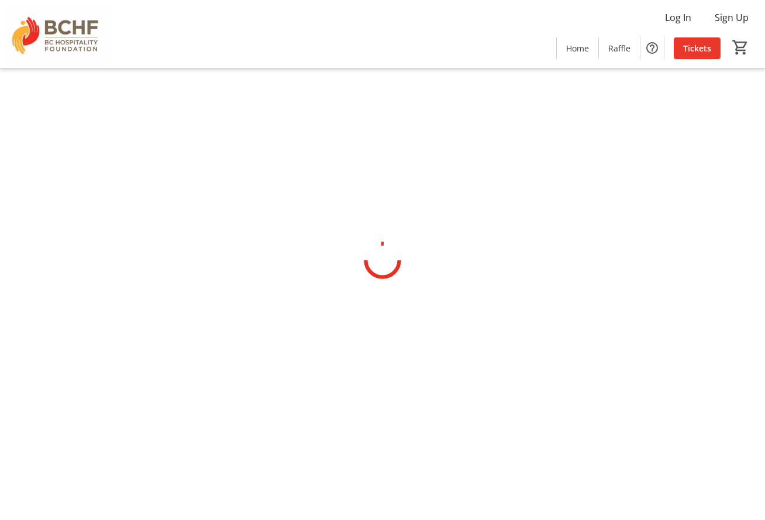 The height and width of the screenshot is (520, 765). I want to click on span: Log In, so click(678, 18).